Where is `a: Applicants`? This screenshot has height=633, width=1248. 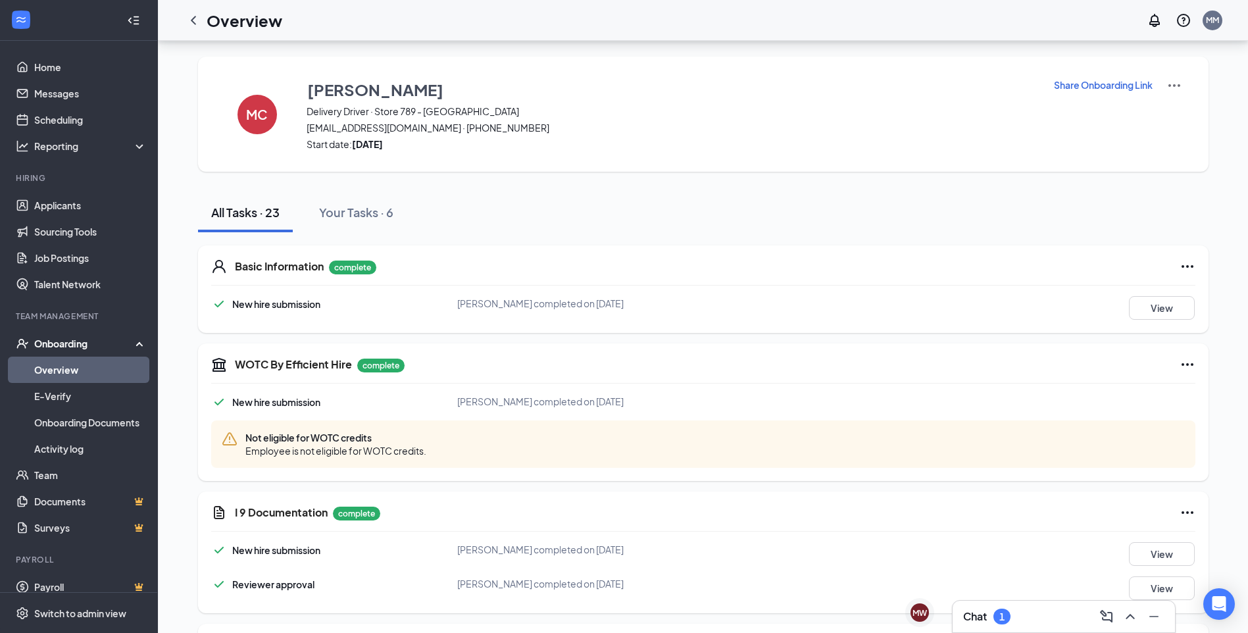 a: Applicants is located at coordinates (90, 205).